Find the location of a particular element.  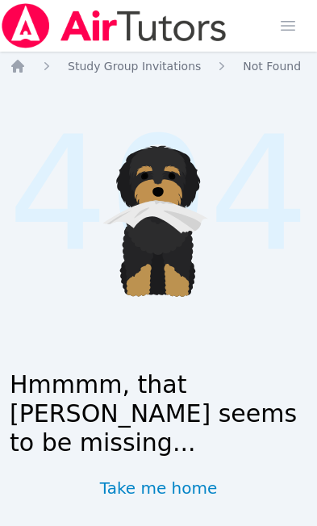

nav: Breadcrumb is located at coordinates (158, 66).